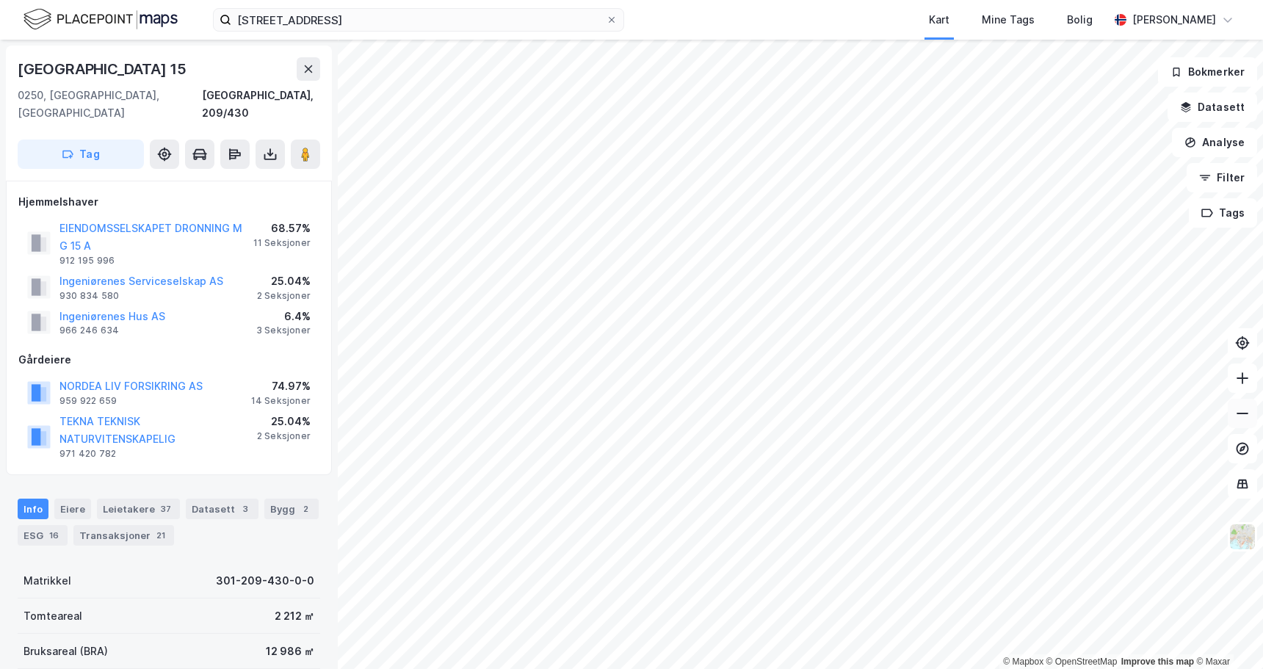 This screenshot has height=669, width=1263. I want to click on button: Tags, so click(1222, 213).